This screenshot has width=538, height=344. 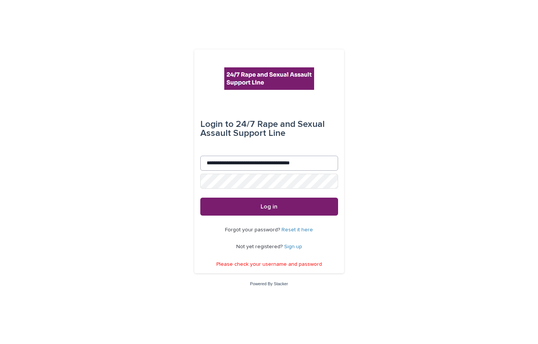 I want to click on a: Powered By Stacker, so click(x=269, y=284).